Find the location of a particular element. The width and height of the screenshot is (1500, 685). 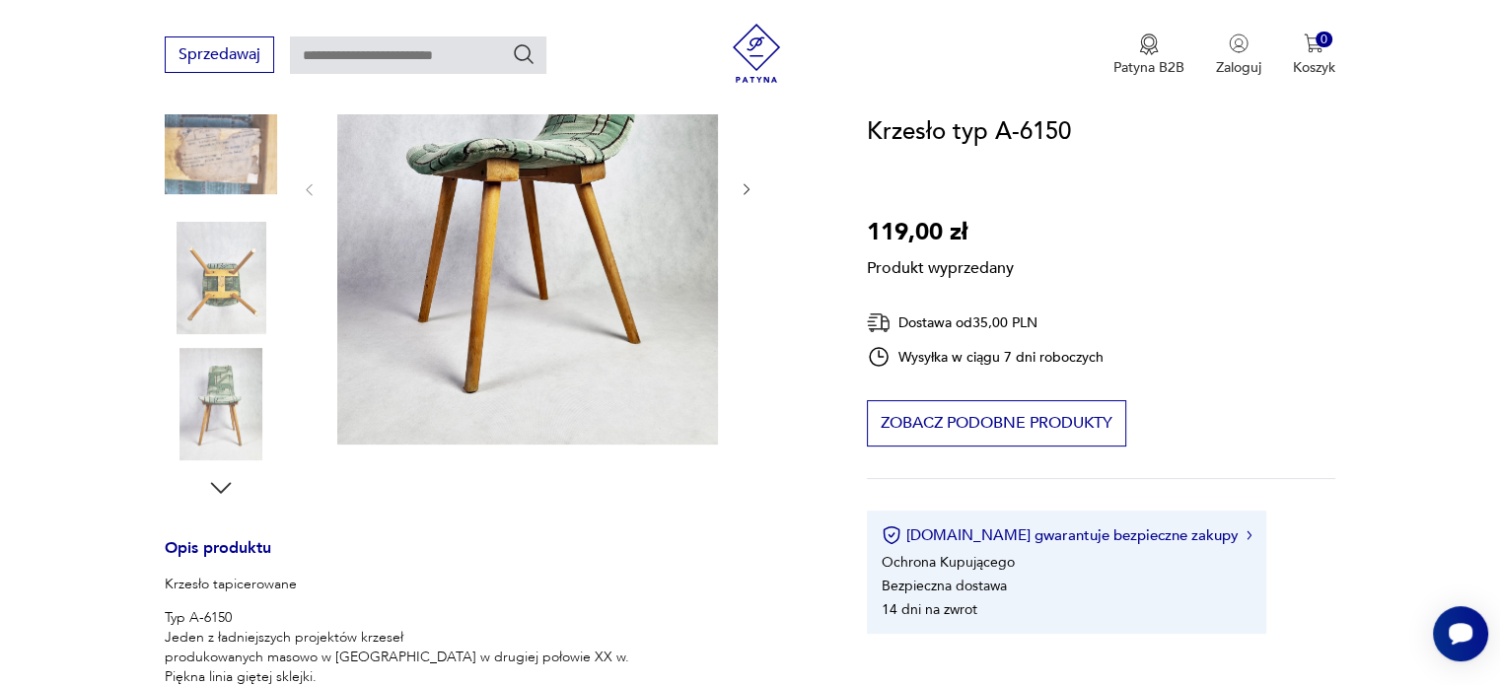

p: Koszyk is located at coordinates (1314, 67).